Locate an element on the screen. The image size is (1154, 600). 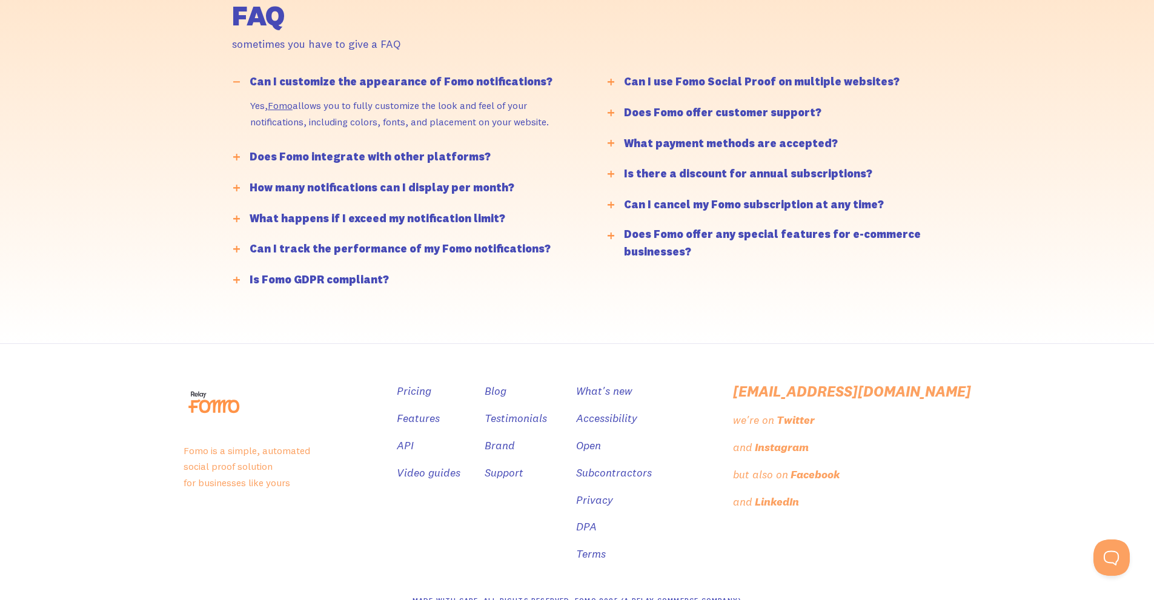
div: Instagram is located at coordinates (781, 448).